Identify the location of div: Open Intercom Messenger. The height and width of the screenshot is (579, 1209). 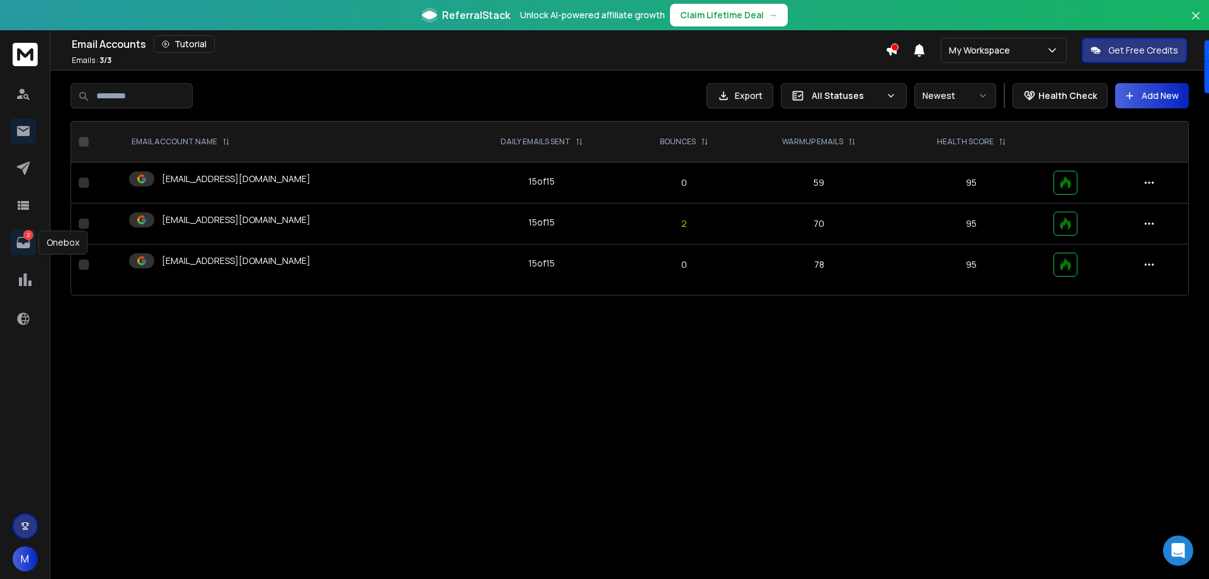
(1178, 550).